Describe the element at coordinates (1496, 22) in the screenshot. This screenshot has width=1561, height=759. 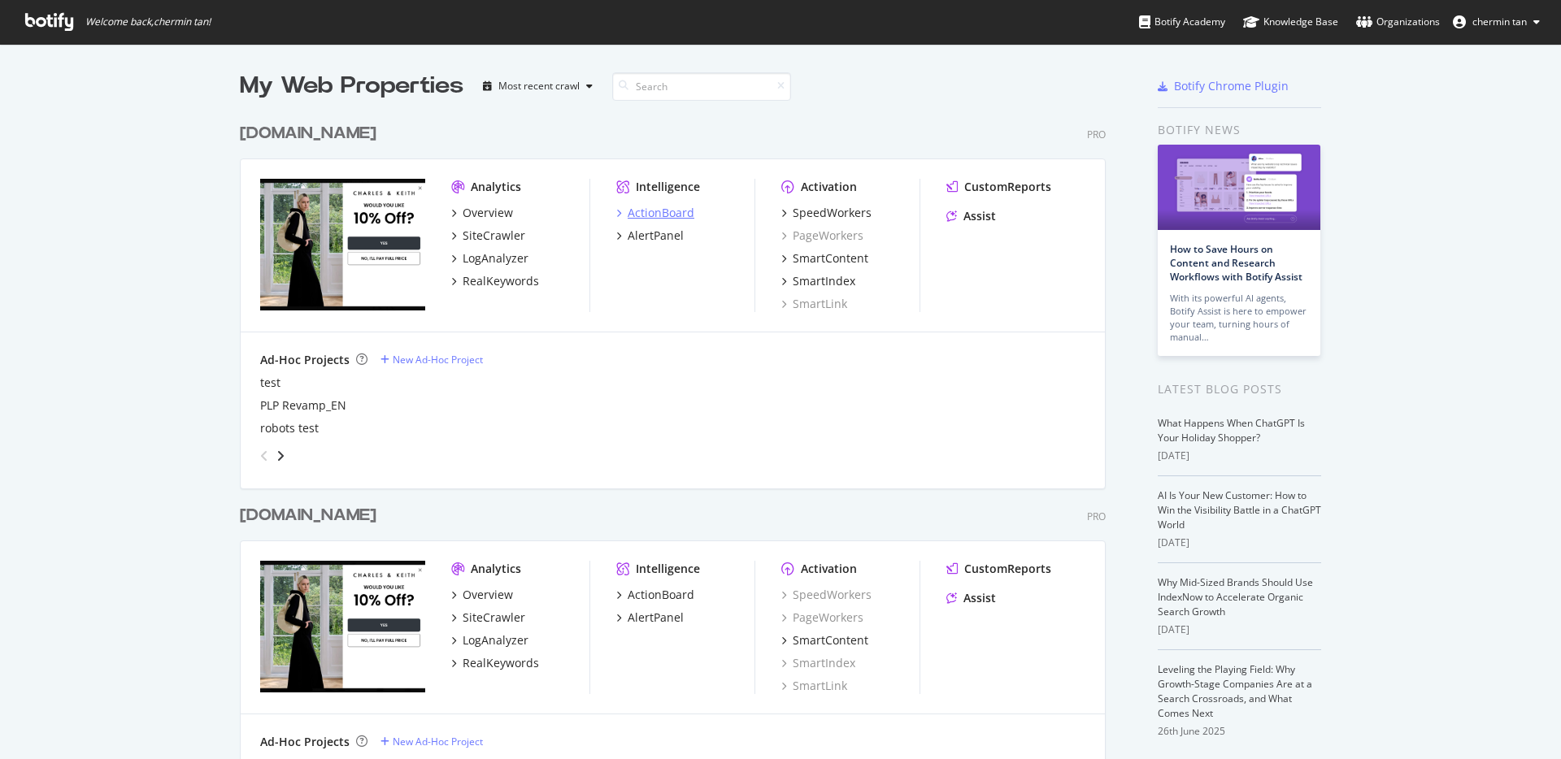
I see `button: chermin tan` at that location.